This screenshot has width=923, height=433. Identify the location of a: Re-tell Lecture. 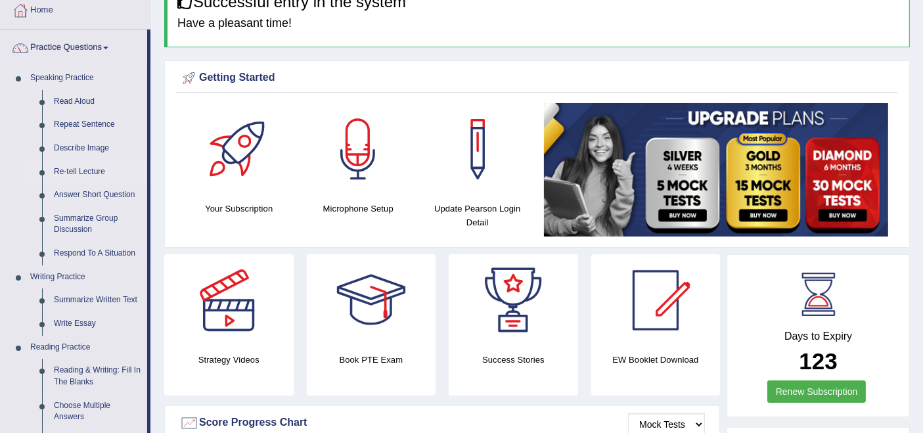
(97, 172).